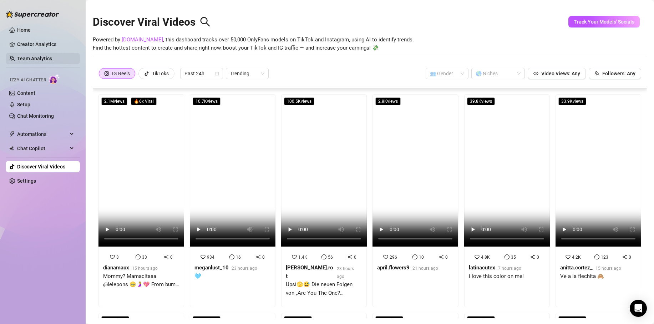 The width and height of the screenshot is (654, 324). I want to click on span: instagram, so click(107, 74).